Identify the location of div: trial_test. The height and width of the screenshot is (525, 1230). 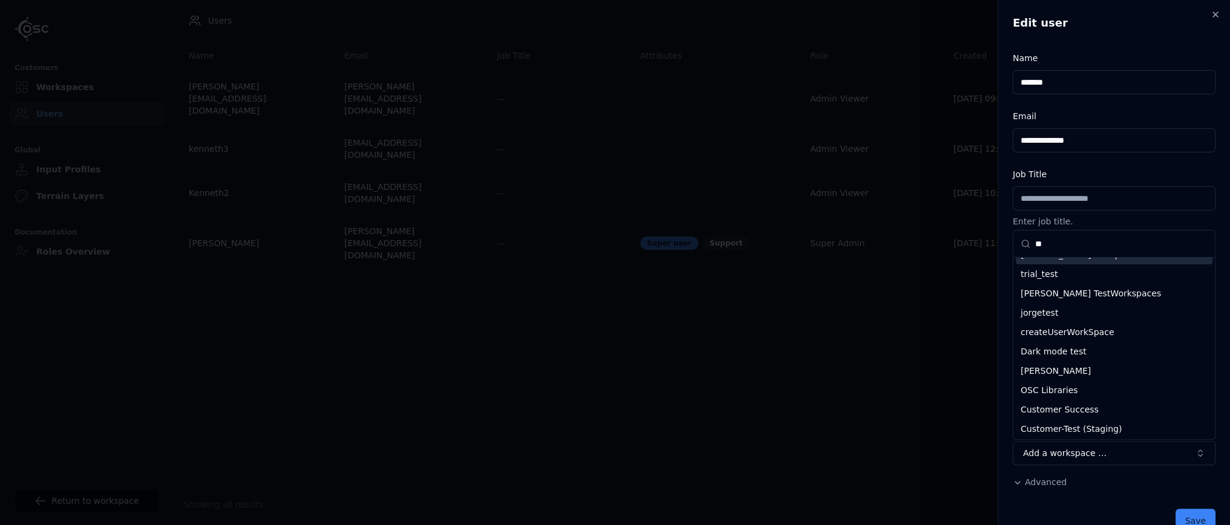
(1114, 274).